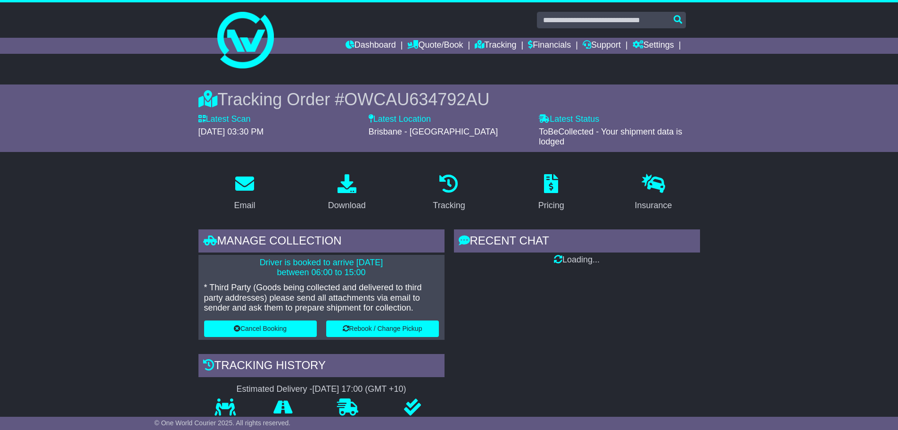 This screenshot has height=430, width=898. What do you see at coordinates (611, 137) in the screenshot?
I see `span: ToBeCollected - Your shipment data is lodged` at bounding box center [611, 137].